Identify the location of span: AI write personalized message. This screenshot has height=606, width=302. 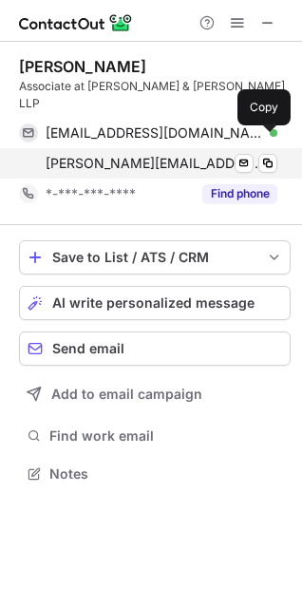
(153, 303).